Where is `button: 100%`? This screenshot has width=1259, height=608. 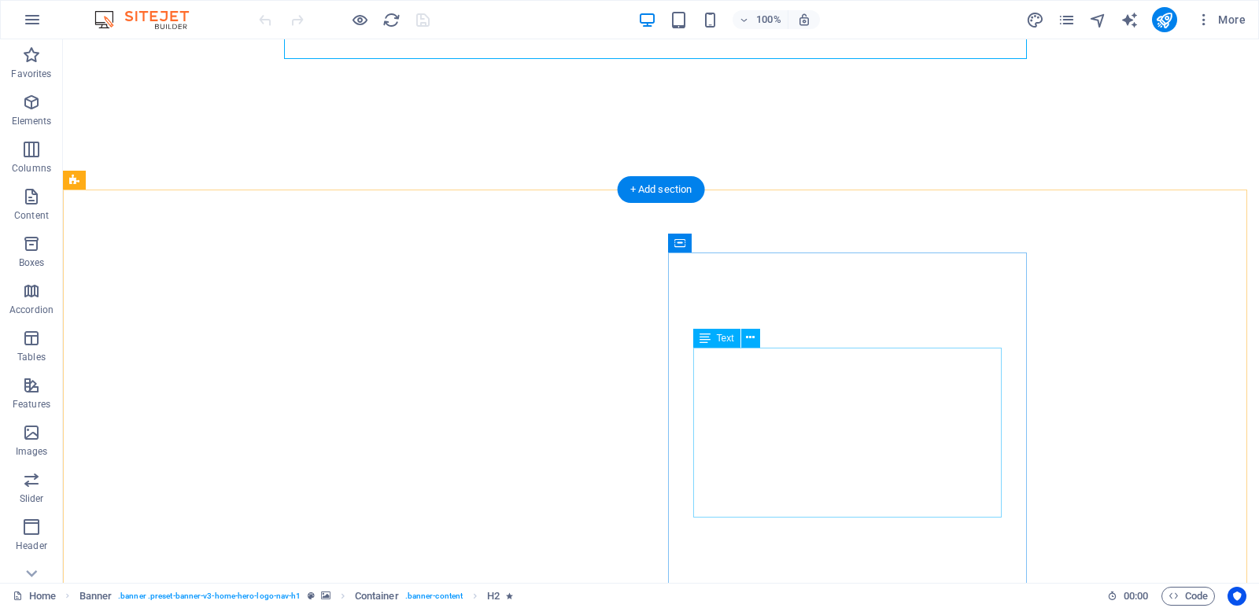
button: 100% is located at coordinates (760, 20).